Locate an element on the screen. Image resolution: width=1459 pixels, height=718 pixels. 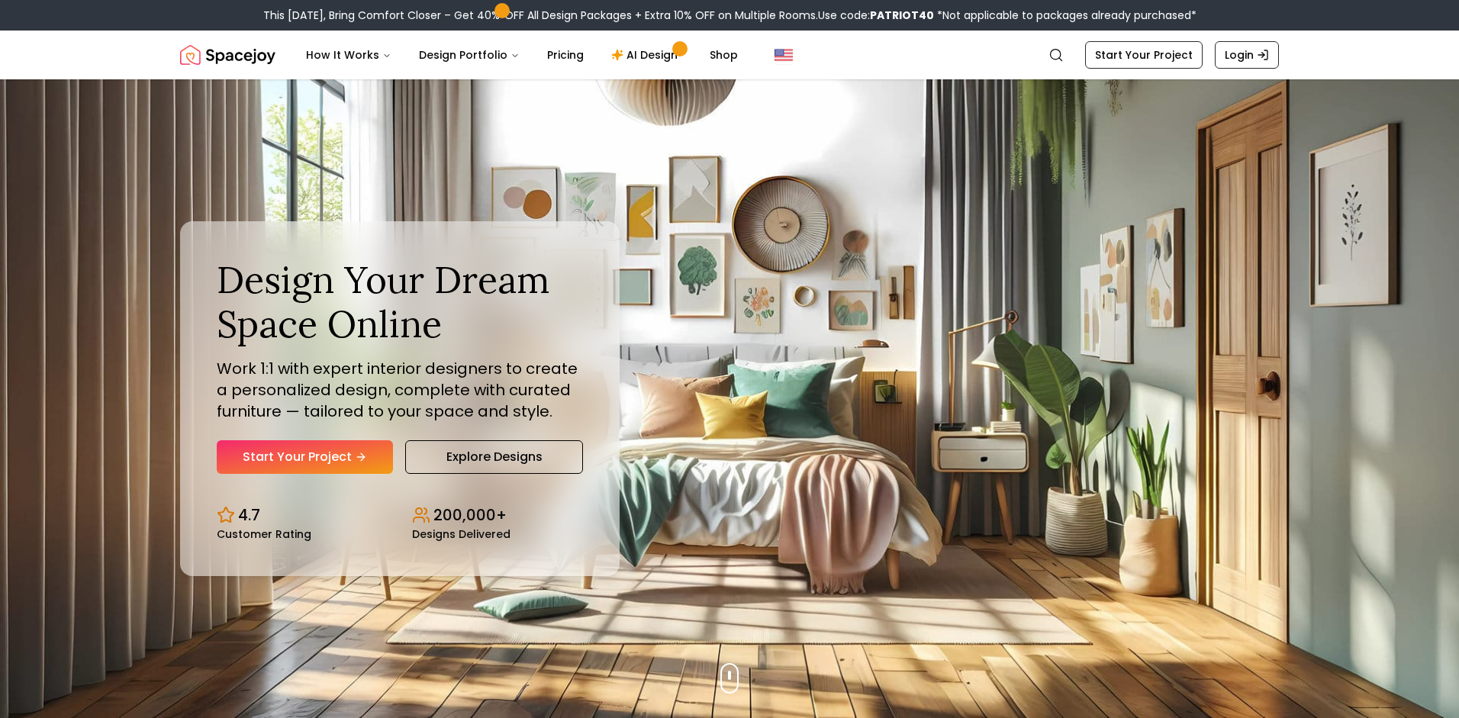
nav: Global is located at coordinates (730, 55).